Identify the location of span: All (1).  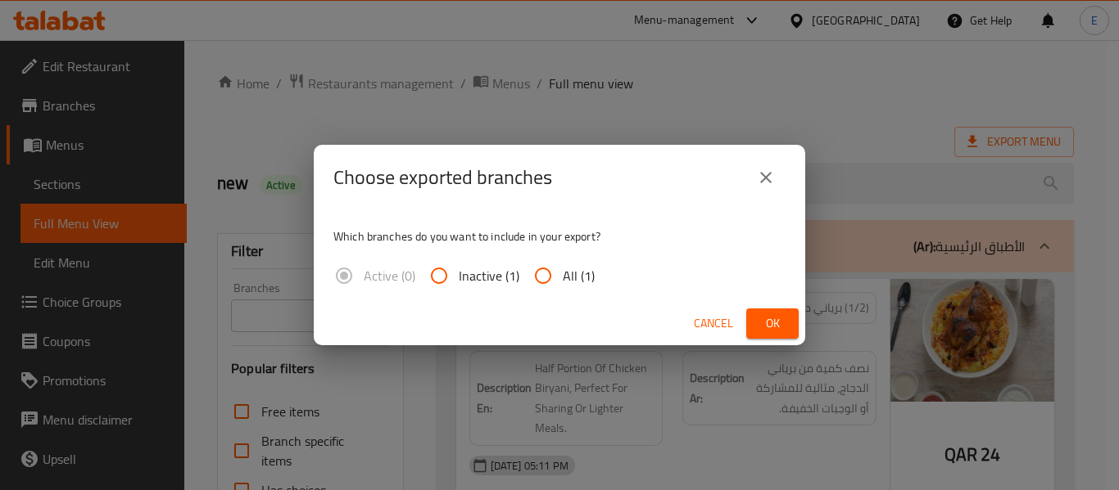
(578, 276).